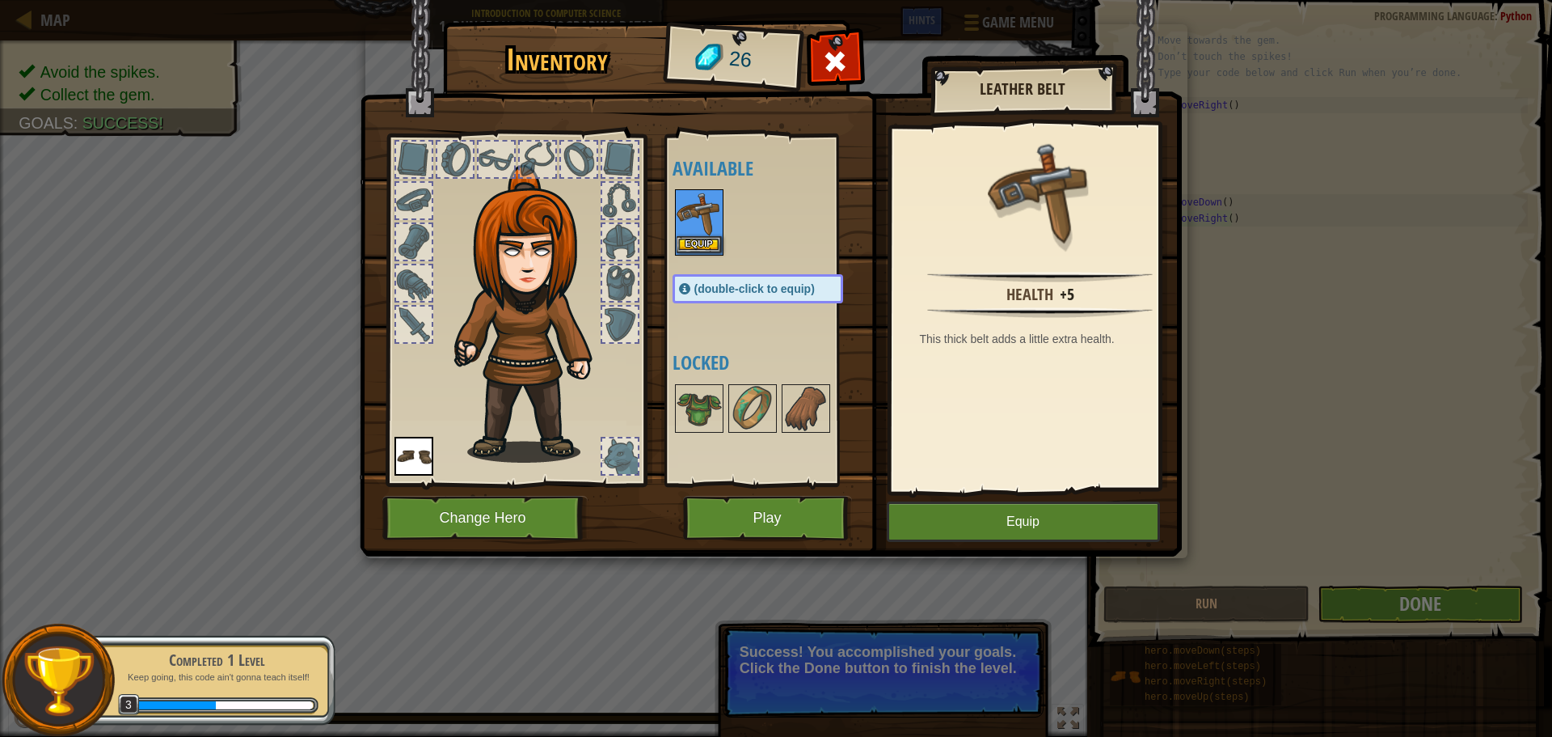  I want to click on button: Change Hero, so click(485, 517).